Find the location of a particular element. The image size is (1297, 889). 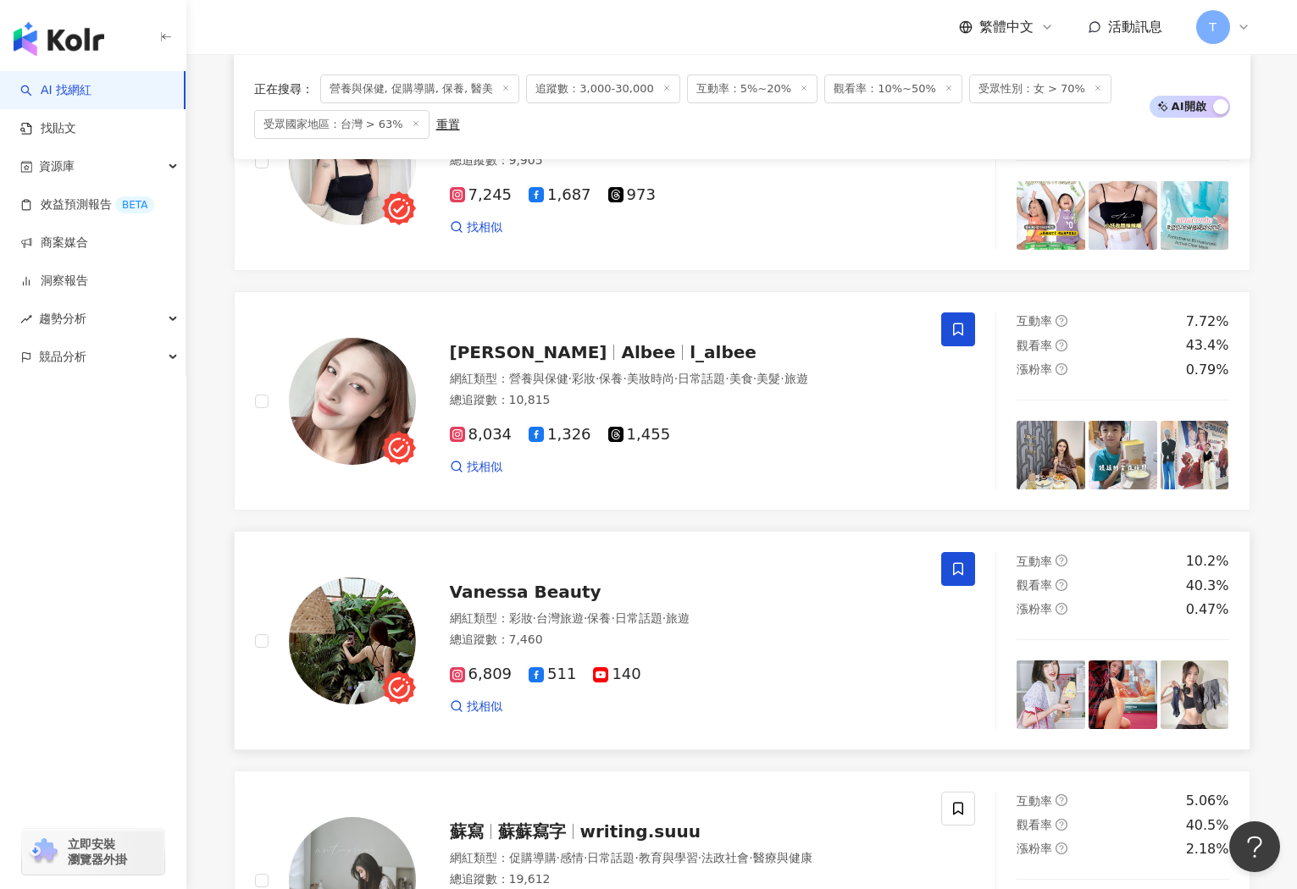

span: 繁體中文 is located at coordinates (1006, 27).